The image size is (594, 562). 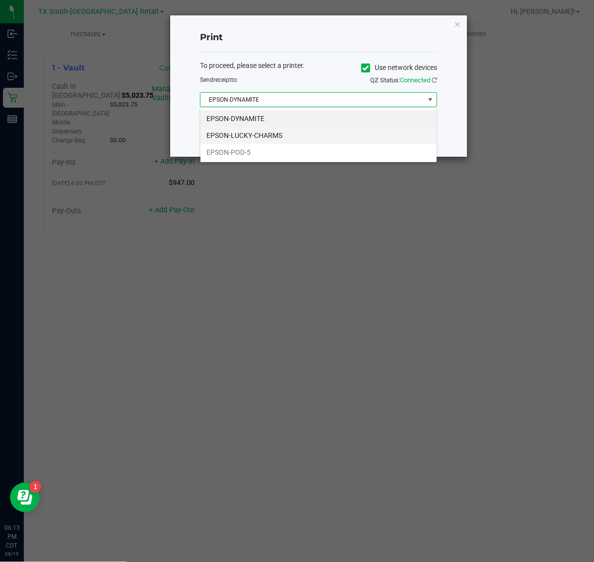 What do you see at coordinates (318, 119) in the screenshot?
I see `li: EPSON-DYNAMITE` at bounding box center [318, 119].